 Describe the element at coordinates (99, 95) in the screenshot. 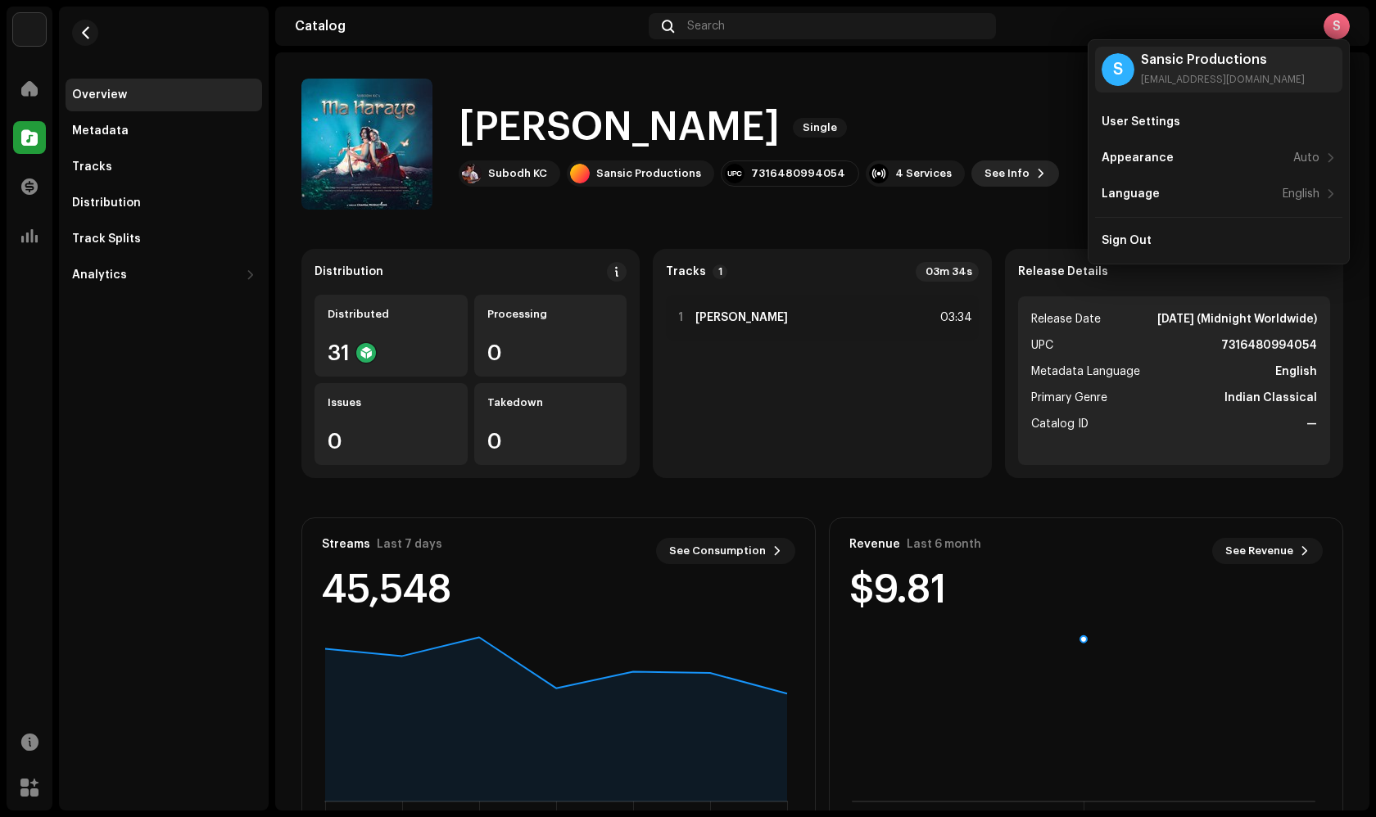

I see `div: Overview` at that location.